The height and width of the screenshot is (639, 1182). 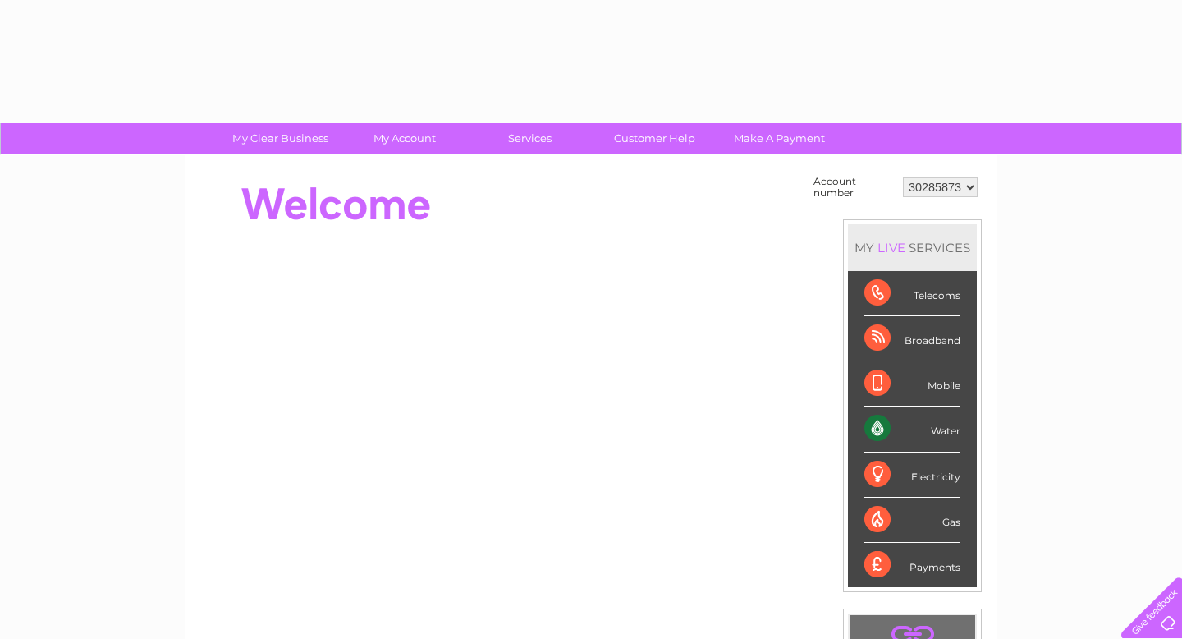 What do you see at coordinates (912, 475) in the screenshot?
I see `div: Electricity` at bounding box center [912, 475].